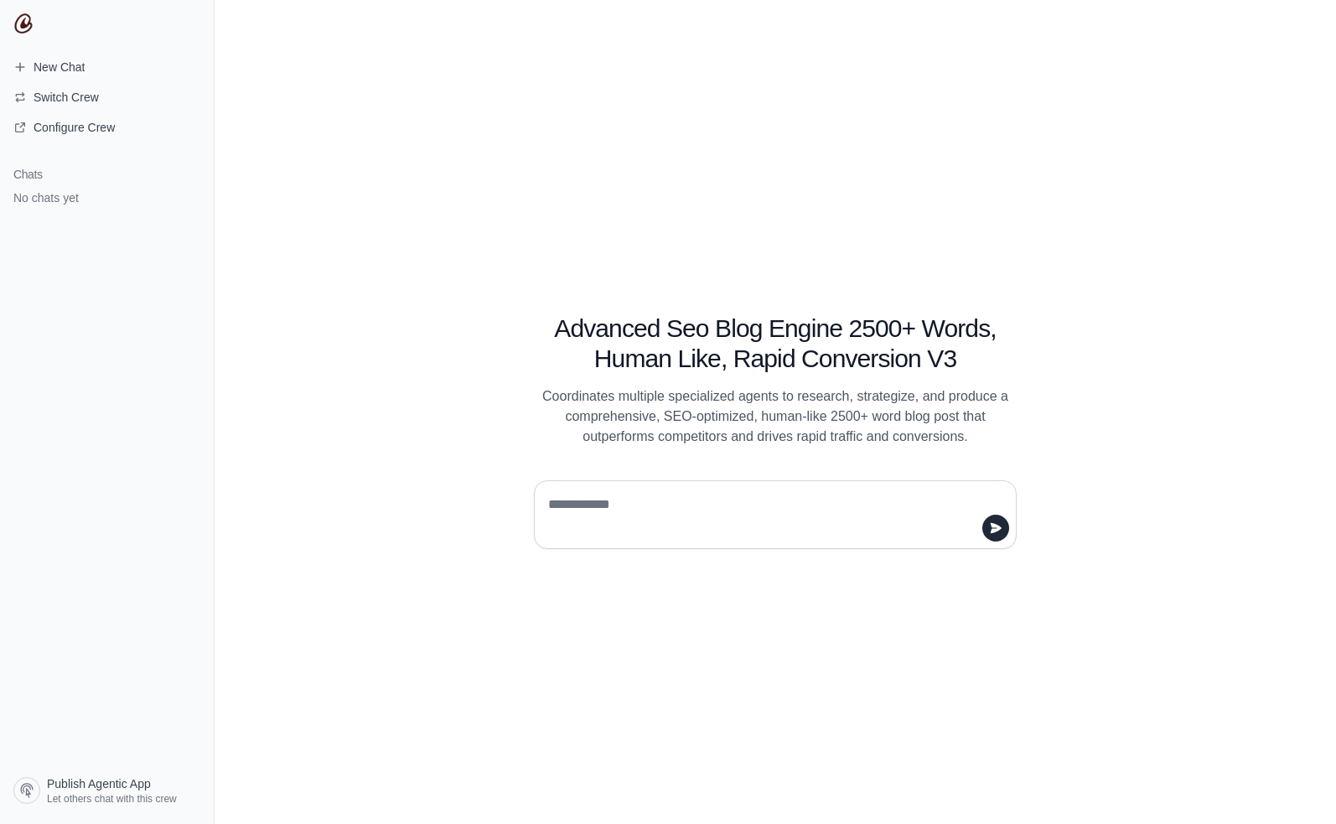 Image resolution: width=1336 pixels, height=824 pixels. What do you see at coordinates (106, 67) in the screenshot?
I see `a: New Chat` at bounding box center [106, 67].